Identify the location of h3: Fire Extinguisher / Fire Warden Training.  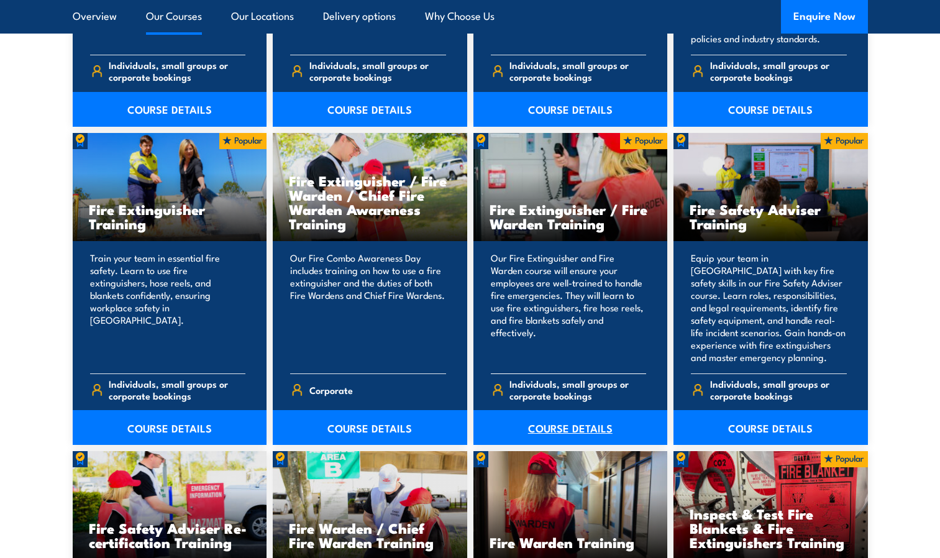
(571, 216).